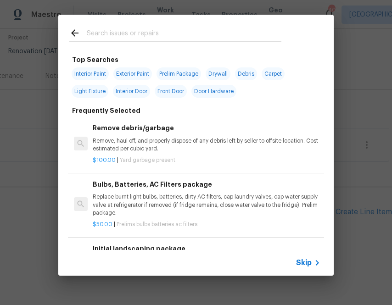  What do you see at coordinates (218, 74) in the screenshot?
I see `span: Drywall` at bounding box center [218, 74].